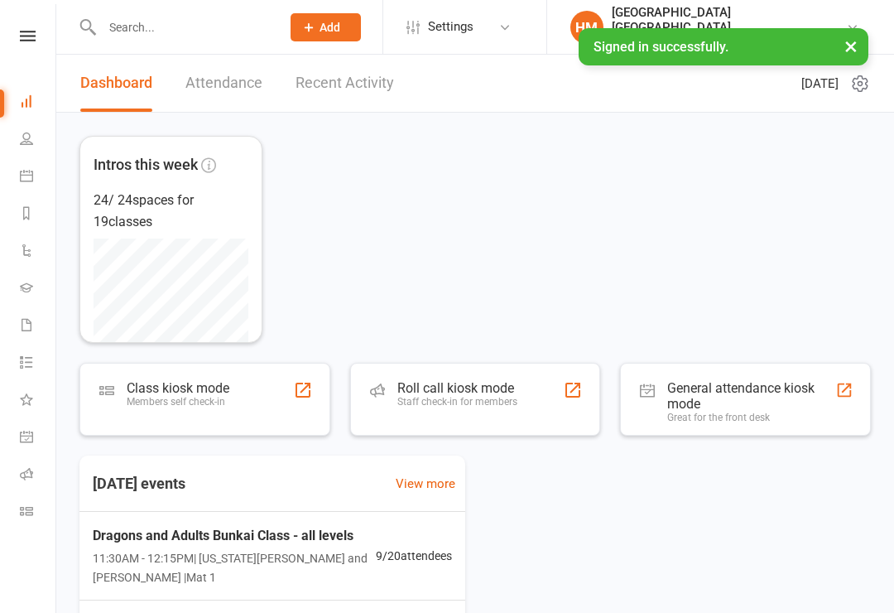 Image resolution: width=894 pixels, height=613 pixels. Describe the element at coordinates (38, 140) in the screenshot. I see `a: People` at that location.